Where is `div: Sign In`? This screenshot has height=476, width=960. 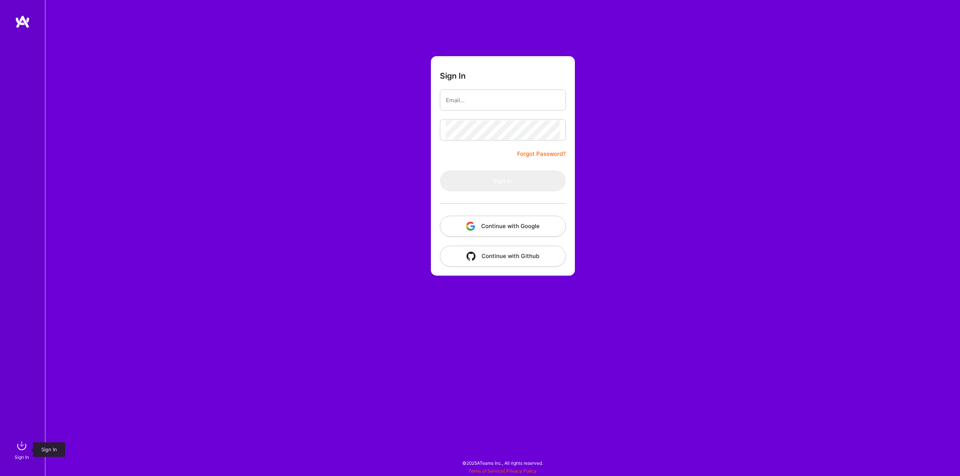 div: Sign In is located at coordinates (22, 457).